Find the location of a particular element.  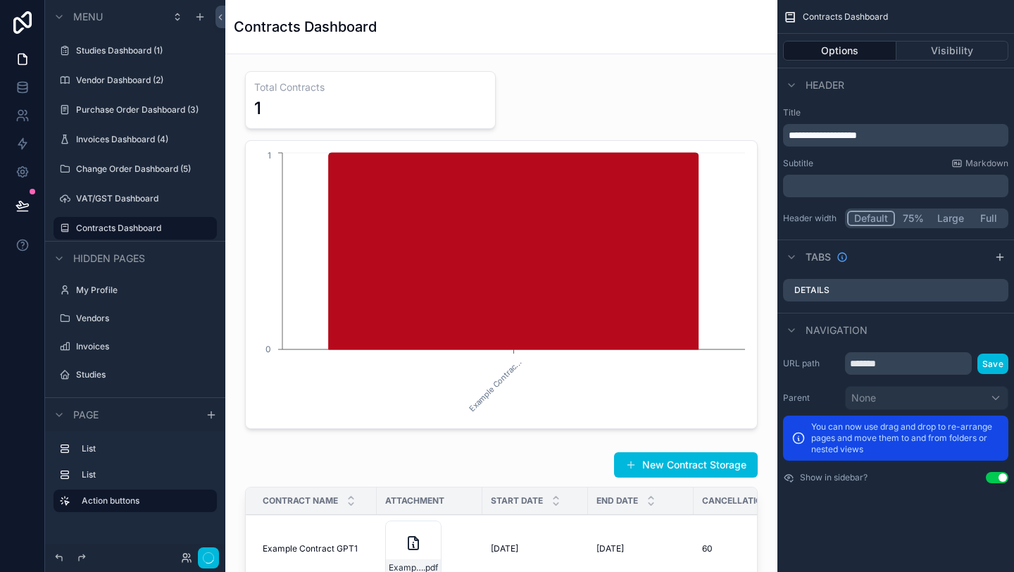

label: URL path is located at coordinates (811, 363).